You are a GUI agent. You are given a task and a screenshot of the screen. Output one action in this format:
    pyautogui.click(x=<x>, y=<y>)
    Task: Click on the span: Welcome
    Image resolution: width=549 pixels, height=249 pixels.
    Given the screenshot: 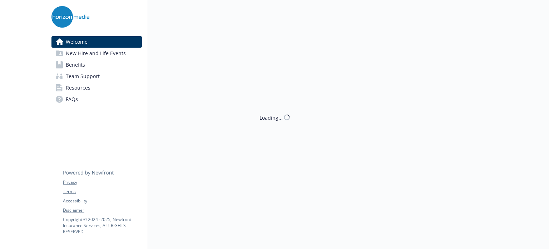 What is the action you would take?
    pyautogui.click(x=77, y=42)
    